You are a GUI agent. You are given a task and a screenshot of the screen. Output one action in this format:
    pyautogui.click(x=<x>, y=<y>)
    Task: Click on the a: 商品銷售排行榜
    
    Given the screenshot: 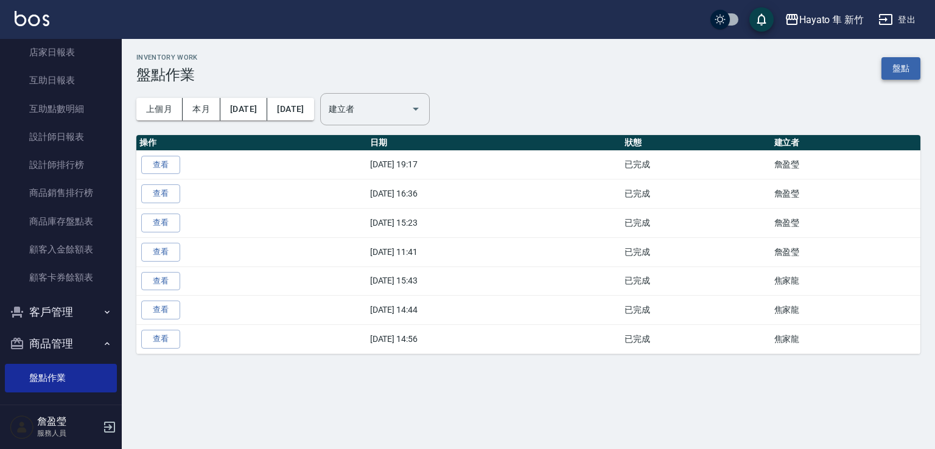 What is the action you would take?
    pyautogui.click(x=61, y=193)
    